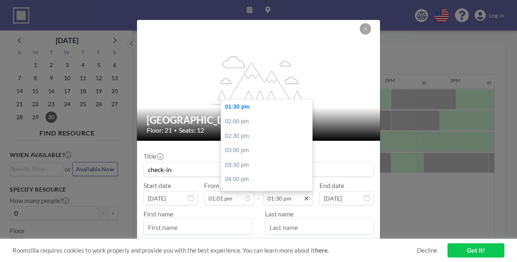 The image size is (517, 262). Describe the element at coordinates (198, 227) in the screenshot. I see `input: First name` at that location.